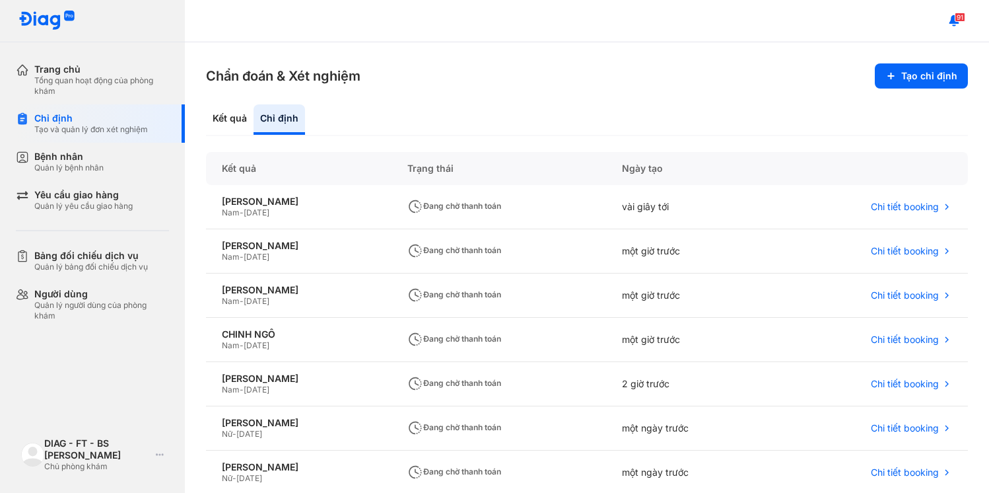 The height and width of the screenshot is (493, 989). Describe the element at coordinates (960, 17) in the screenshot. I see `span: 91` at that location.